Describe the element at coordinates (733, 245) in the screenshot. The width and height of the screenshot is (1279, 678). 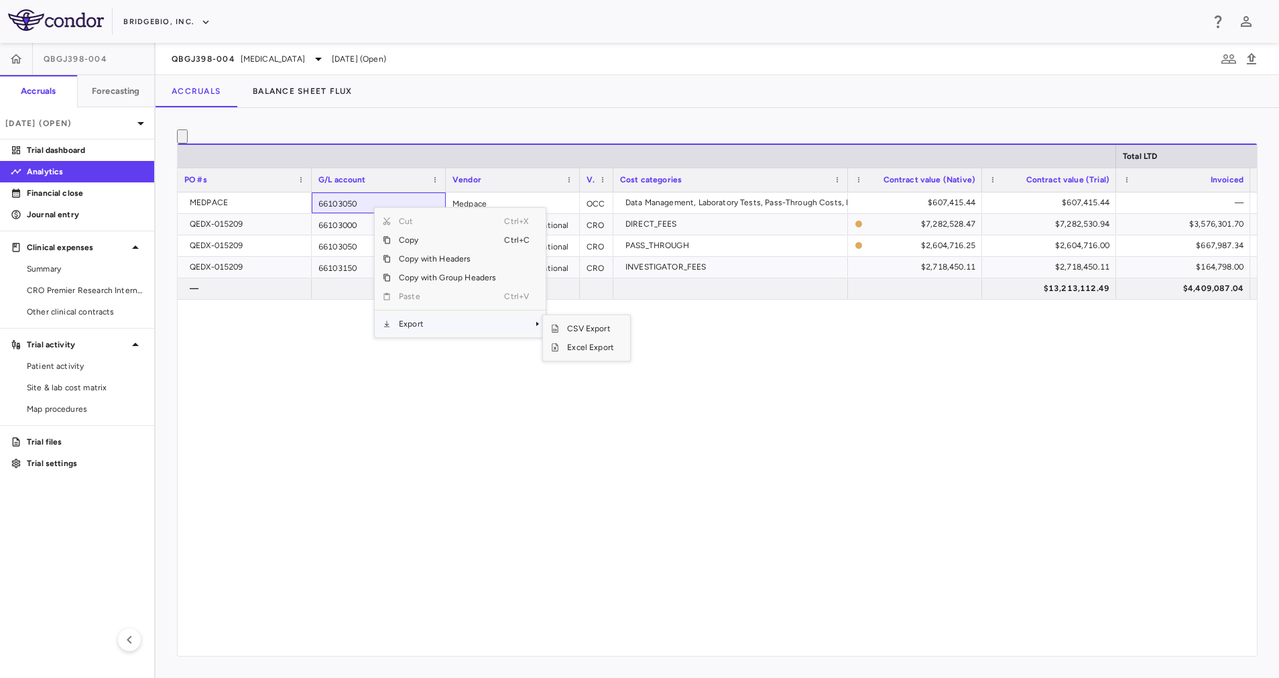
I see `div: PASS_THROUGH` at that location.